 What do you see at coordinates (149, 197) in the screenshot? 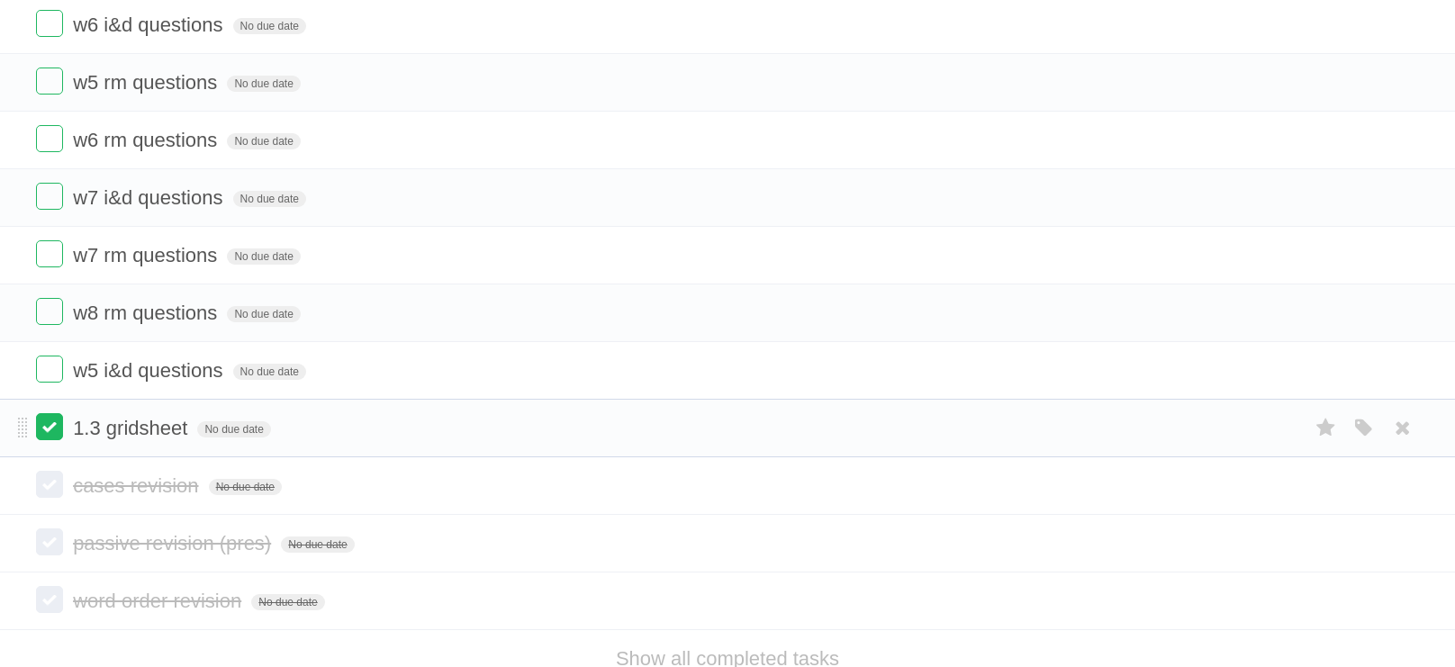
I see `span: w7 i&d questions` at bounding box center [149, 197].